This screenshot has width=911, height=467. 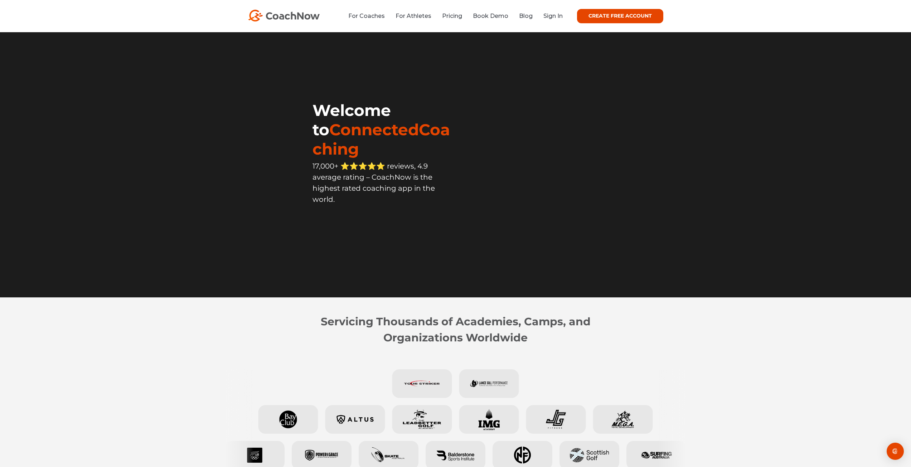 What do you see at coordinates (384, 130) in the screenshot?
I see `h1: Welcome to` at bounding box center [384, 130].